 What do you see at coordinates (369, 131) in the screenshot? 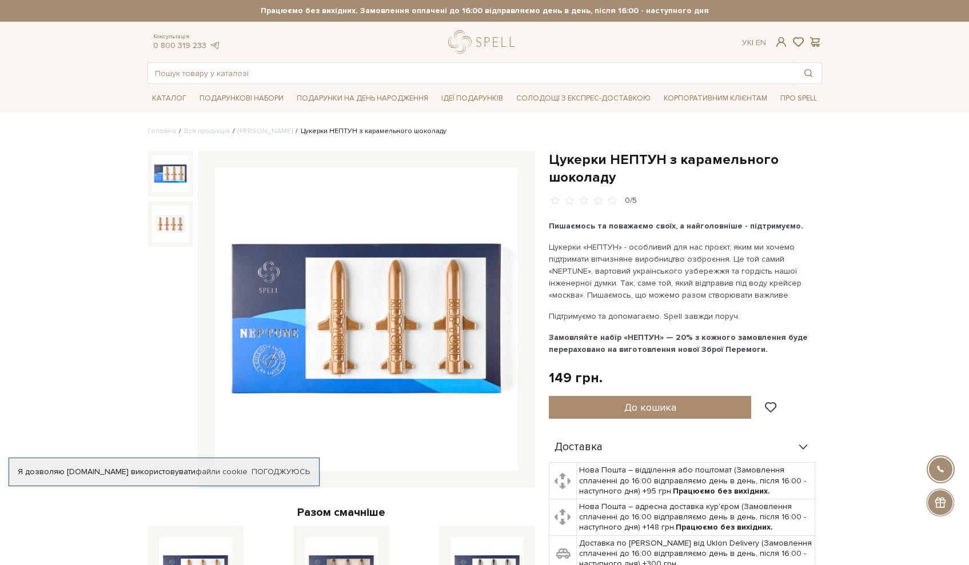
I see `li: Цукерки НЕПТУН з карамельного шоколаду` at bounding box center [369, 131].